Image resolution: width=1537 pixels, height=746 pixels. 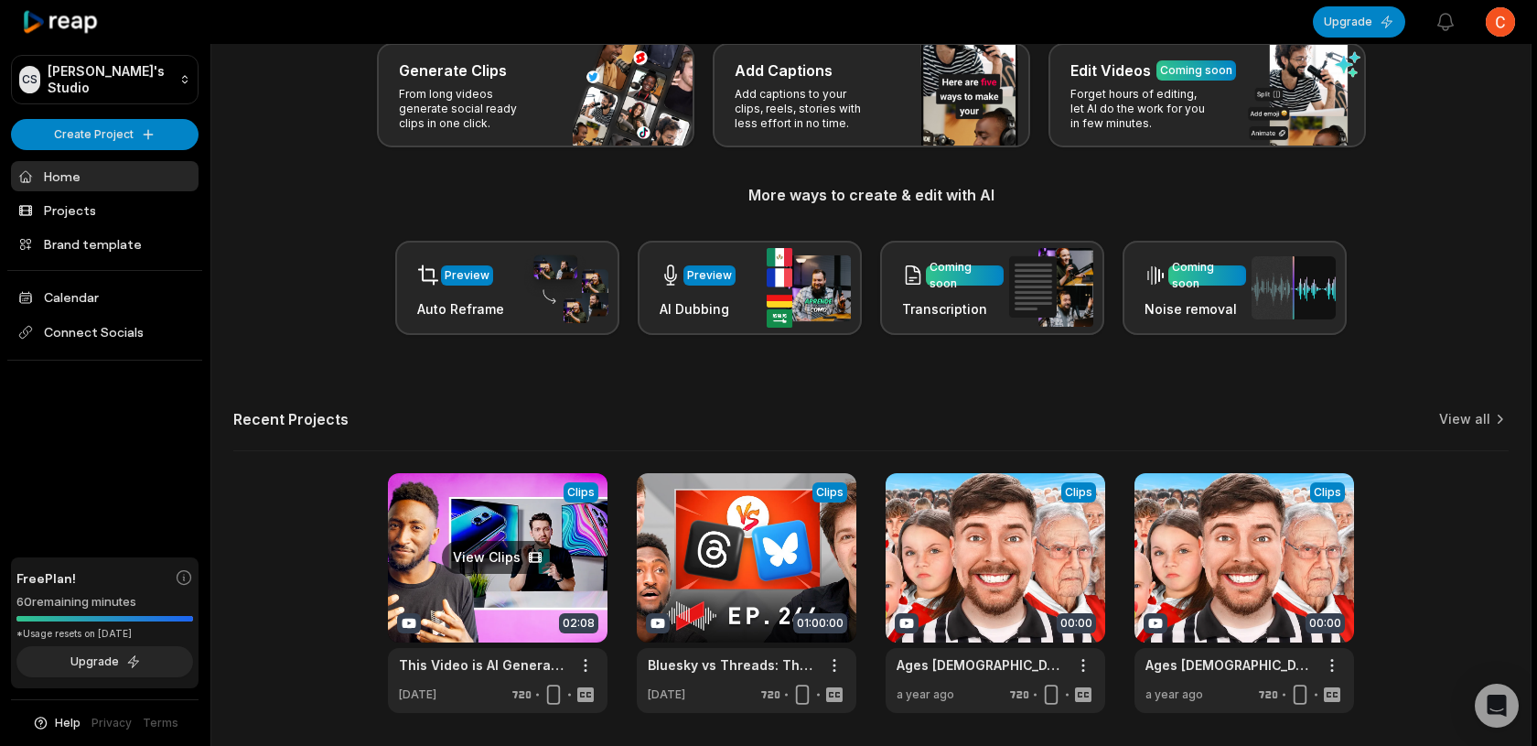 What do you see at coordinates (566, 288) in the screenshot?
I see `img: auto_reframe.png` at bounding box center [566, 288].